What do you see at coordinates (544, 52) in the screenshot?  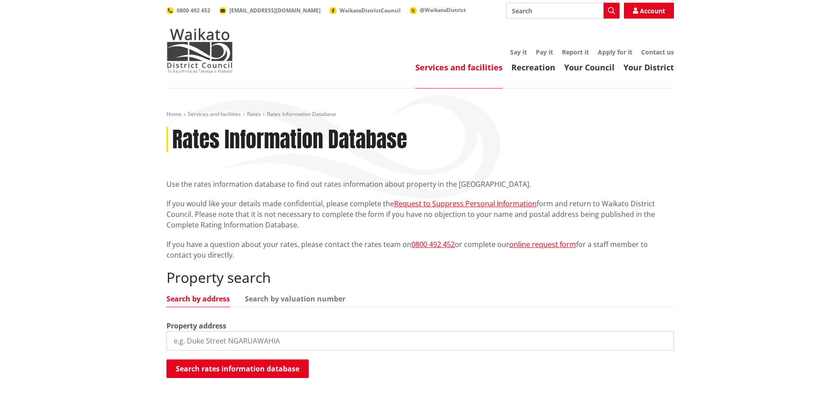 I see `a: Pay it` at bounding box center [544, 52].